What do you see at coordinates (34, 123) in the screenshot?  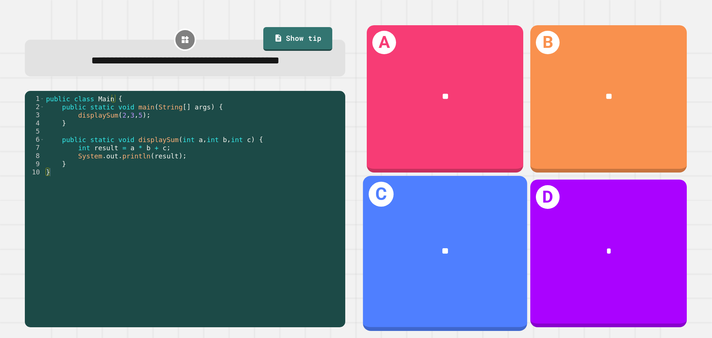 I see `div: 4` at bounding box center [34, 123].